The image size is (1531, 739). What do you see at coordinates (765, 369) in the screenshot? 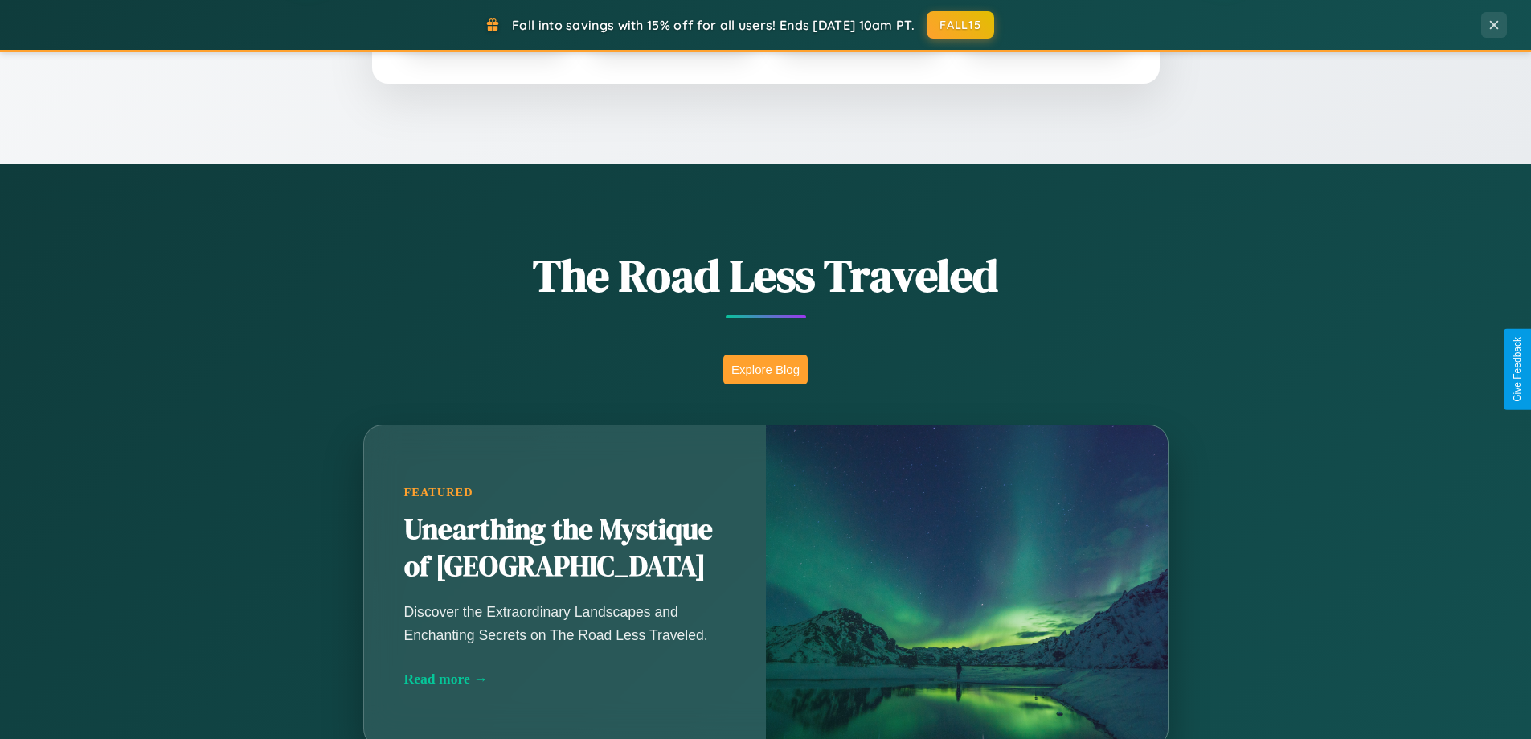
I see `button: Explore Blog` at bounding box center [765, 369].